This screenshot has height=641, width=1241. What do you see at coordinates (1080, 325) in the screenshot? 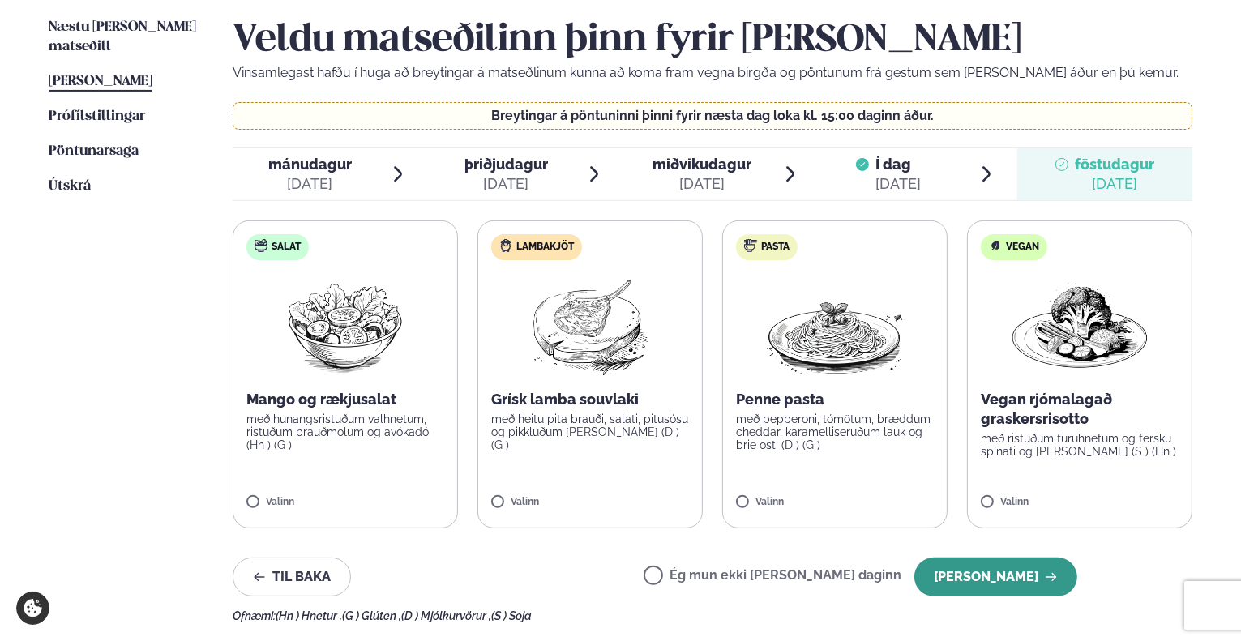
I see `img: Vegan.png` at bounding box center [1080, 325].